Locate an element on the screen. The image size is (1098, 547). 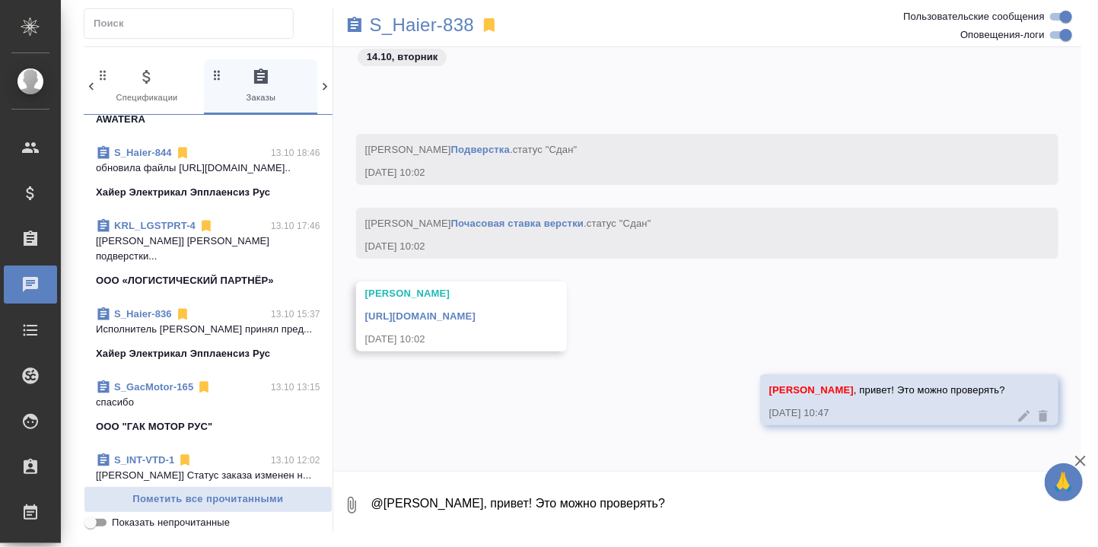
p: 13.10 18:46 is located at coordinates (295, 153).